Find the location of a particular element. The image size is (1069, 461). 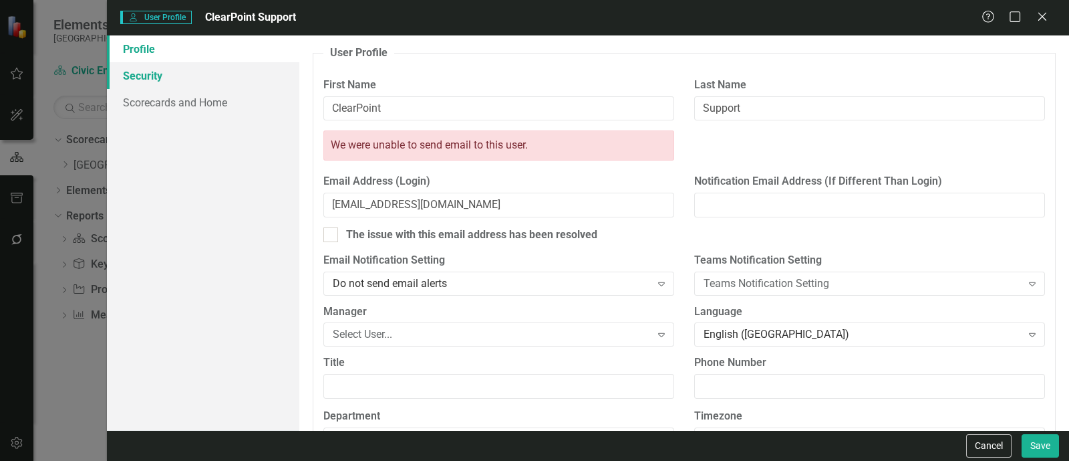

div: The issue with this email address has been resolved is located at coordinates (472, 235).